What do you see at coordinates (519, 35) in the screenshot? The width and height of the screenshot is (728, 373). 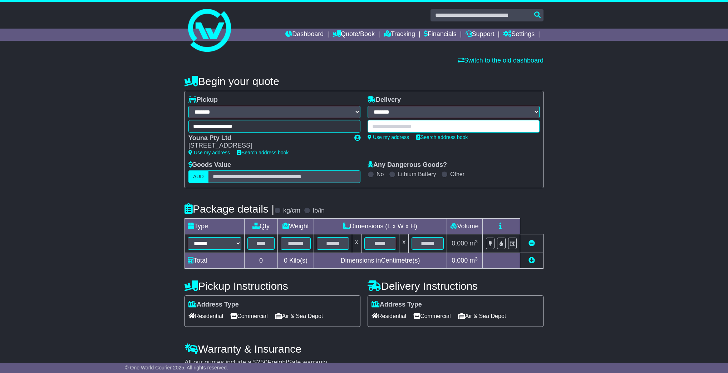 I see `a: Settings` at bounding box center [519, 35].